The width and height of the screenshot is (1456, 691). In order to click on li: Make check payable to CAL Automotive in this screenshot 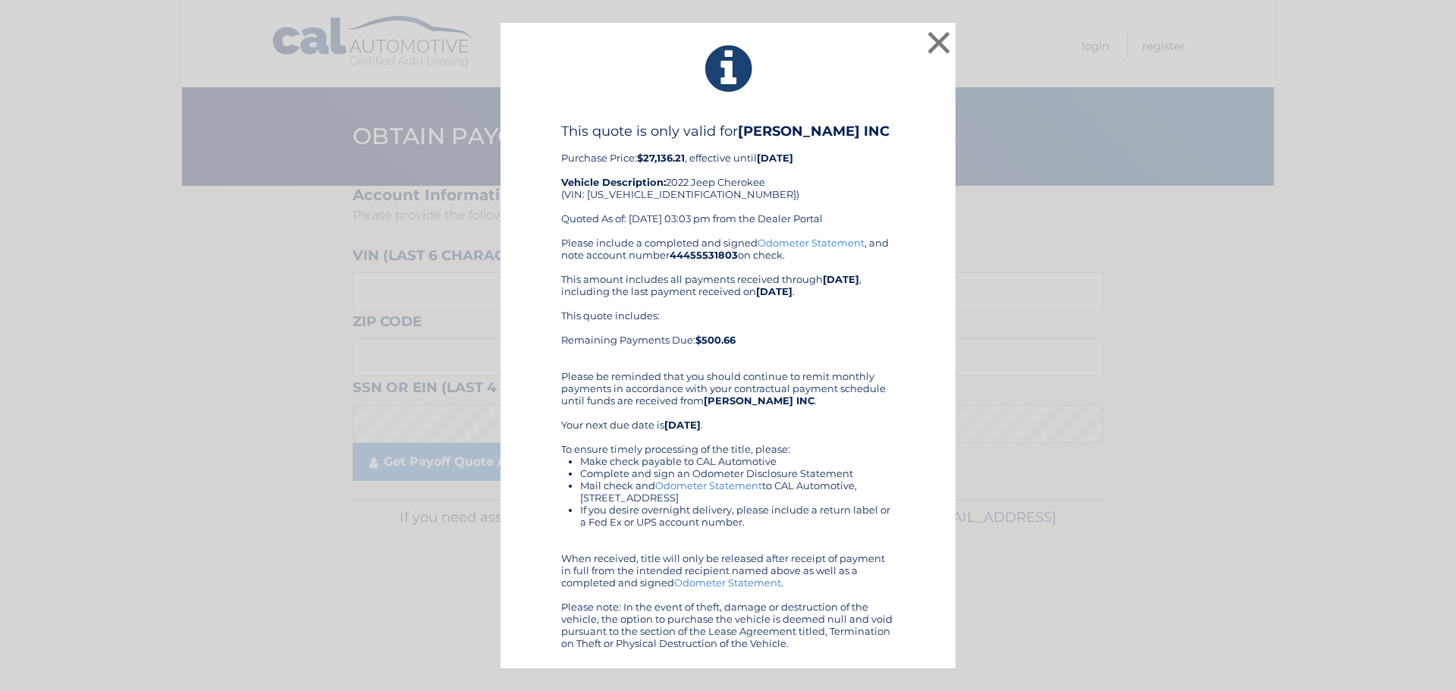, I will do `click(737, 461)`.